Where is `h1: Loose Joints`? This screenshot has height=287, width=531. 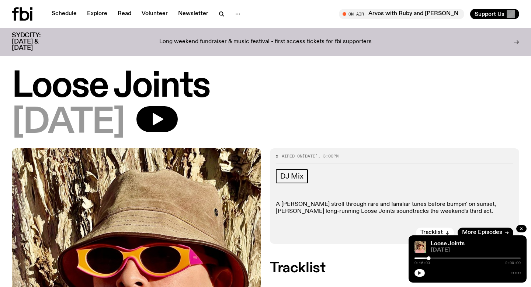 h1: Loose Joints is located at coordinates (266, 87).